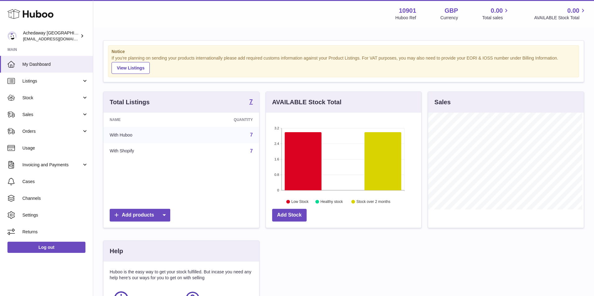 Image resolution: width=594 pixels, height=296 pixels. Describe the element at coordinates (442, 102) in the screenshot. I see `h3: Sales` at that location.